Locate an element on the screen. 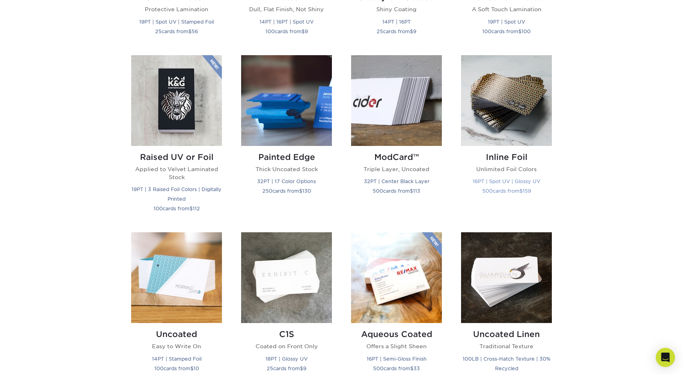 This screenshot has height=375, width=683. small: 16PT | Spot UV | Glossy UV is located at coordinates (506, 181).